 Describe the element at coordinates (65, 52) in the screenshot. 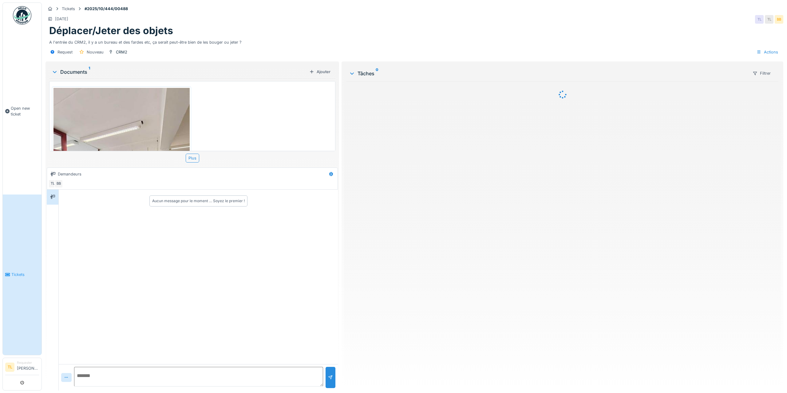

I see `div: Request` at that location.